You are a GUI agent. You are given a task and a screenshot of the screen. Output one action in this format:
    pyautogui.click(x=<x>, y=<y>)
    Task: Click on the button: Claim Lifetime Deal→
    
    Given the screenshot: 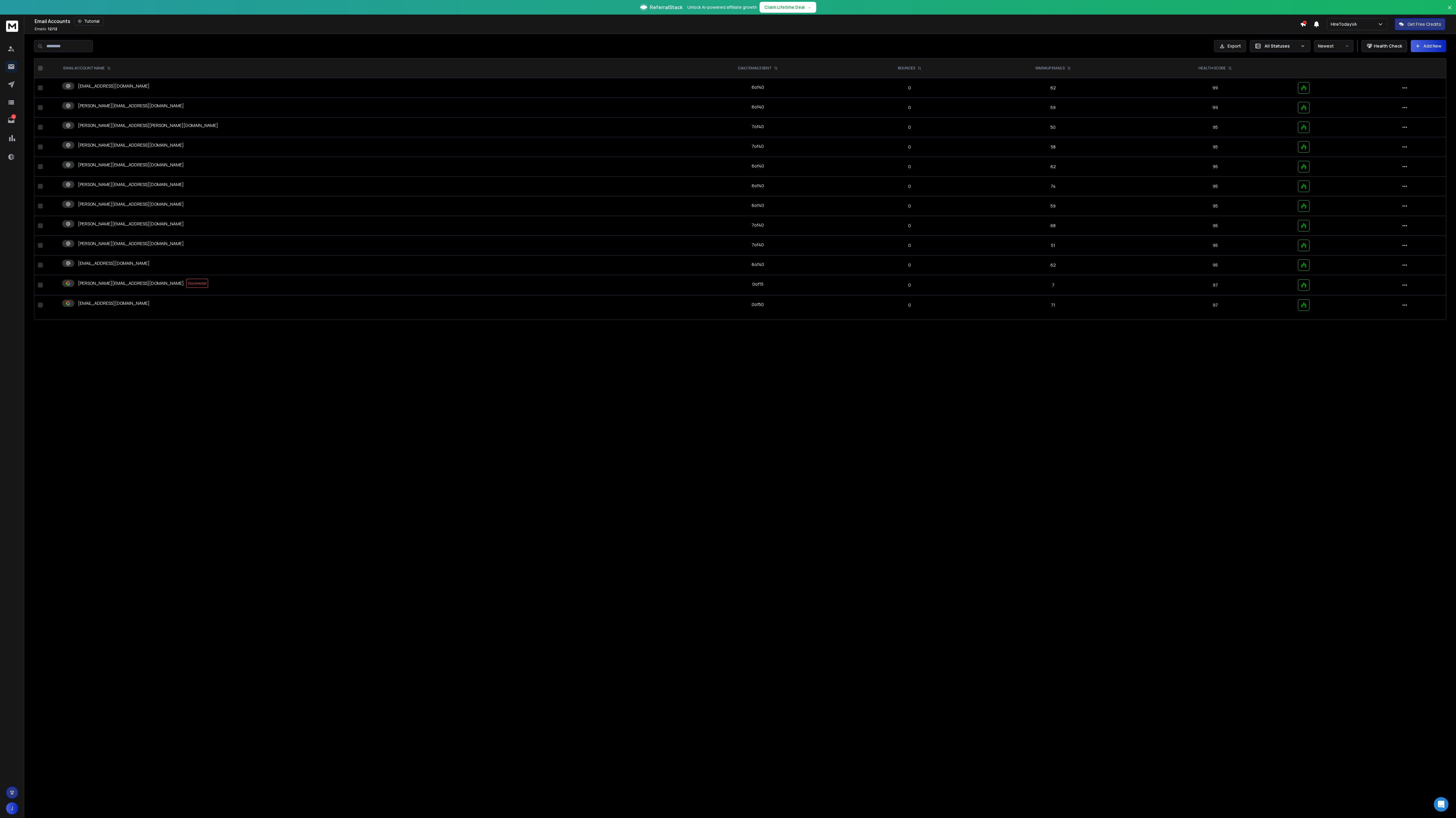 What is the action you would take?
    pyautogui.click(x=787, y=8)
    